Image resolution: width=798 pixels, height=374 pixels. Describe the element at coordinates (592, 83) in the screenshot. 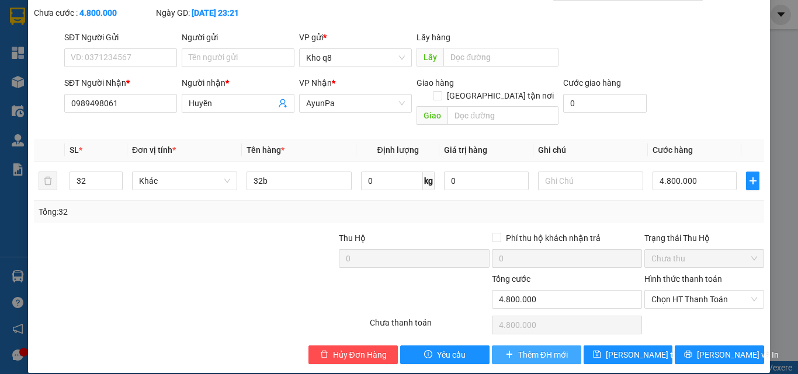

I see `label: Cước giao hàng` at that location.